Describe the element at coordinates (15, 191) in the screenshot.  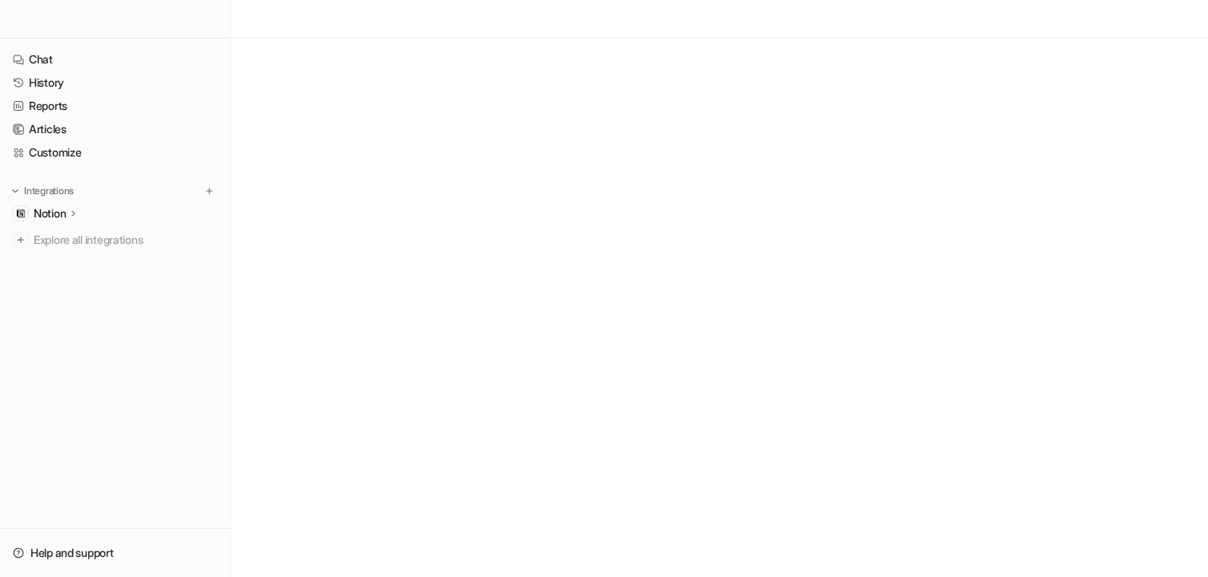
I see `img: expand menu` at that location.